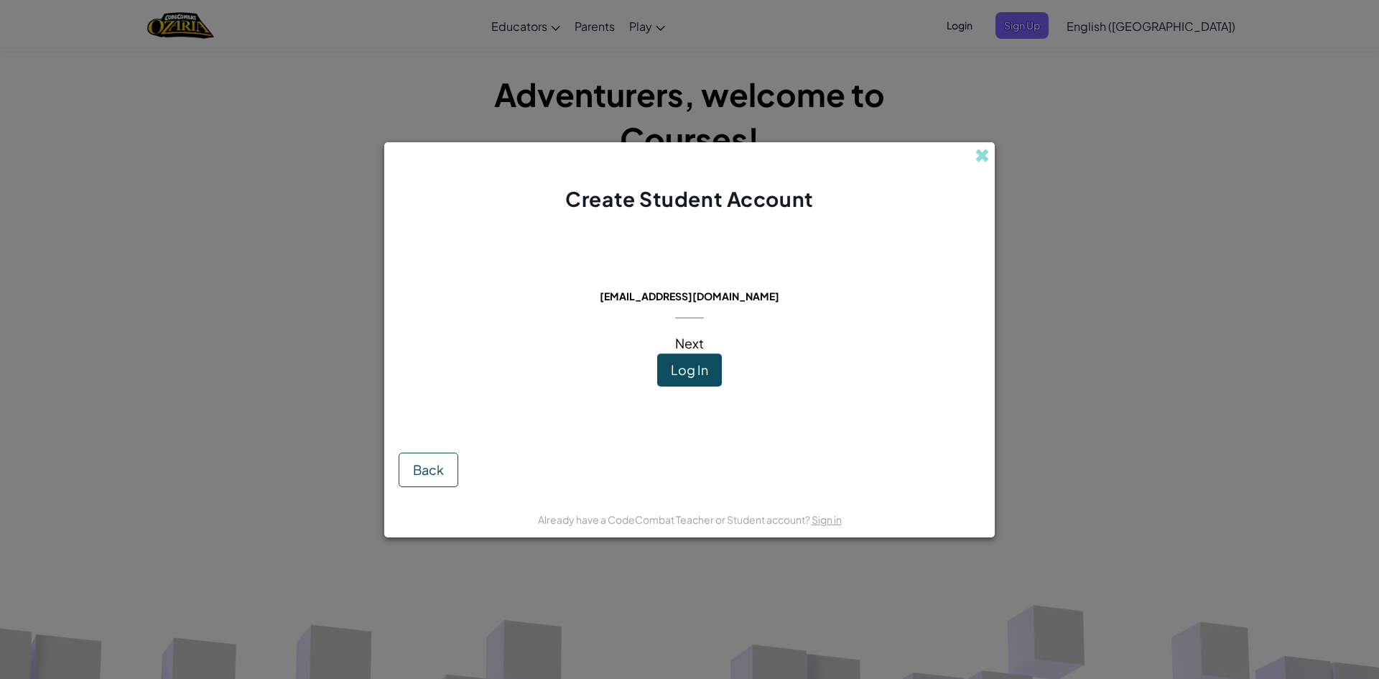  What do you see at coordinates (689, 370) in the screenshot?
I see `button: Log In` at bounding box center [689, 370].